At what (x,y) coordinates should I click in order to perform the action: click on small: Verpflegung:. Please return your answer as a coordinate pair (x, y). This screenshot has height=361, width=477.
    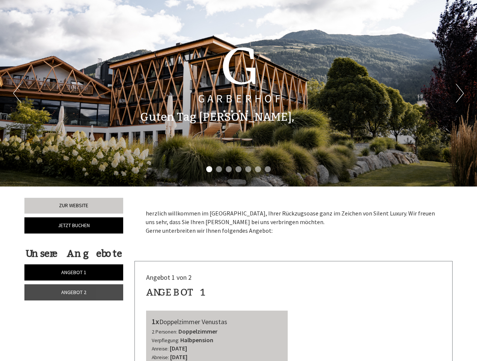
    Looking at the image, I should click on (165, 340).